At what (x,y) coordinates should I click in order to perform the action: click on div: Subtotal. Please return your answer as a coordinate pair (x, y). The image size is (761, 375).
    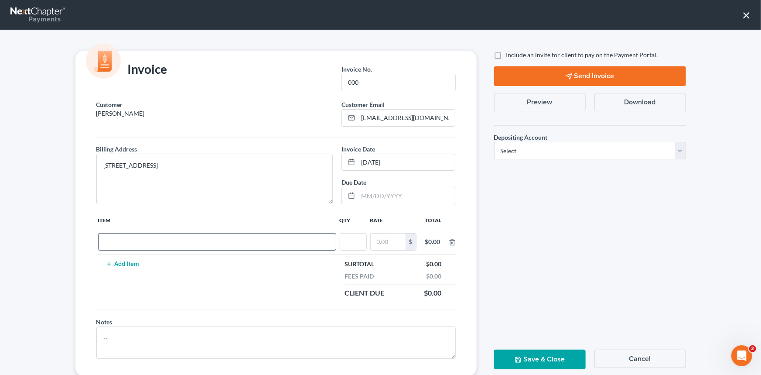
    Looking at the image, I should click on (360, 264).